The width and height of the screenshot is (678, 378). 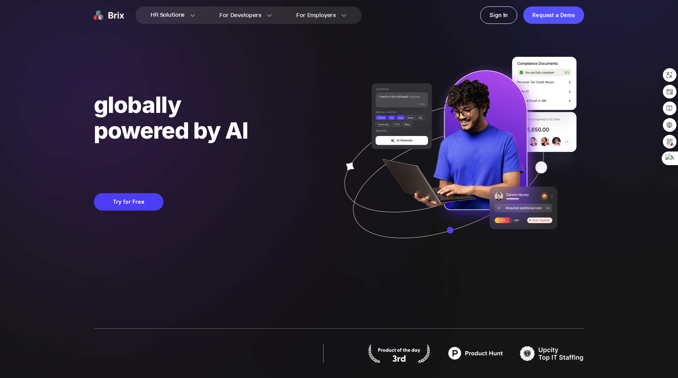 What do you see at coordinates (554, 15) in the screenshot?
I see `a: Request a Demo` at bounding box center [554, 15].